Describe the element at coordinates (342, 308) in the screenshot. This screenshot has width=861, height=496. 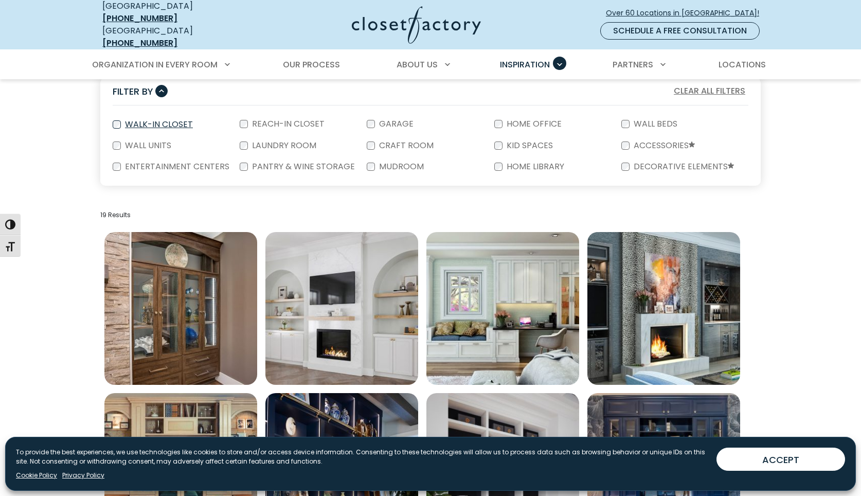
I see `img: White base cabinets and wood floating shelving.` at that location.